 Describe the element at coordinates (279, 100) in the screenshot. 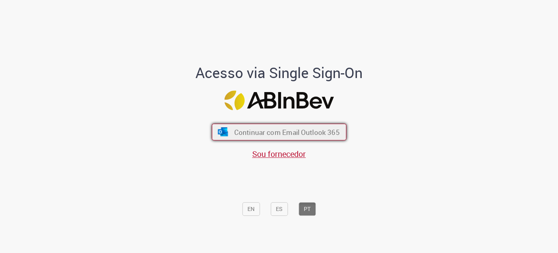

I see `img: Logo ABInBev` at that location.